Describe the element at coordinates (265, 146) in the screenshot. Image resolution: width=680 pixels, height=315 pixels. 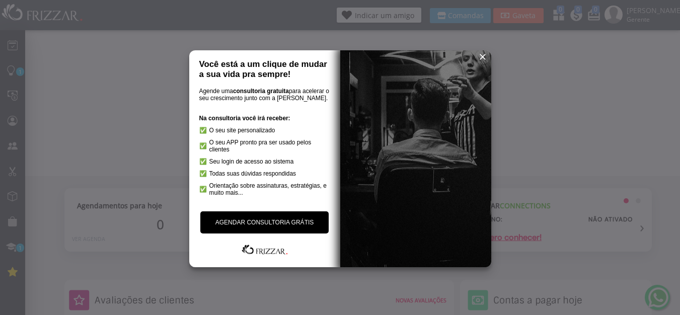
I see `li: O seu APP pronto pra ser usado pelos clientes` at that location.